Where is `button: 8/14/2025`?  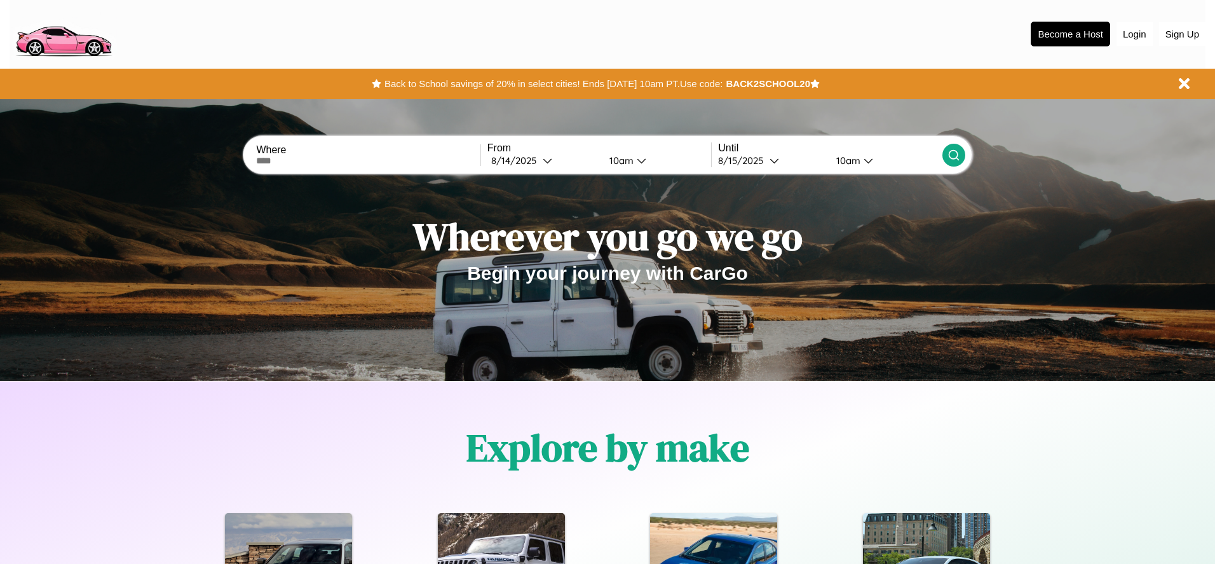 button: 8/14/2025 is located at coordinates (543, 160).